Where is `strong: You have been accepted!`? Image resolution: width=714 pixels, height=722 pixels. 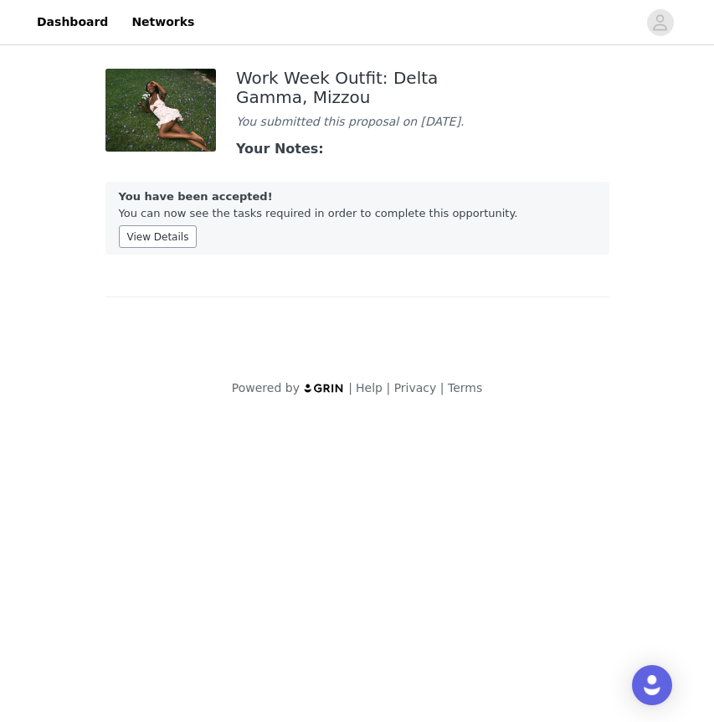 strong: You have been accepted! is located at coordinates (196, 196).